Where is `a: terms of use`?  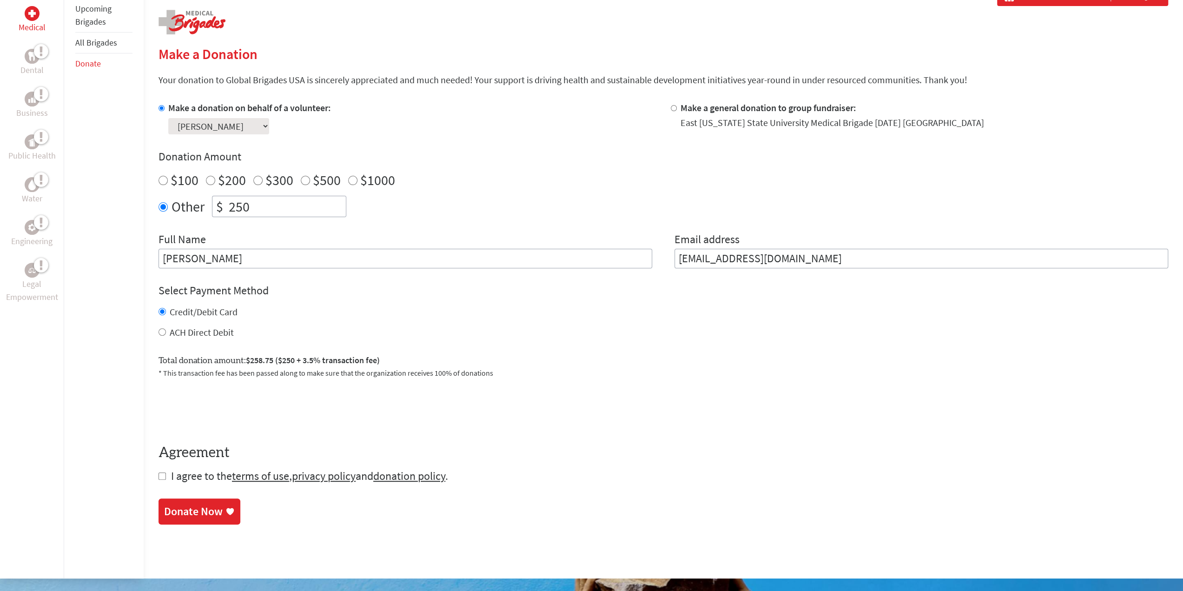 a: terms of use is located at coordinates (260, 476).